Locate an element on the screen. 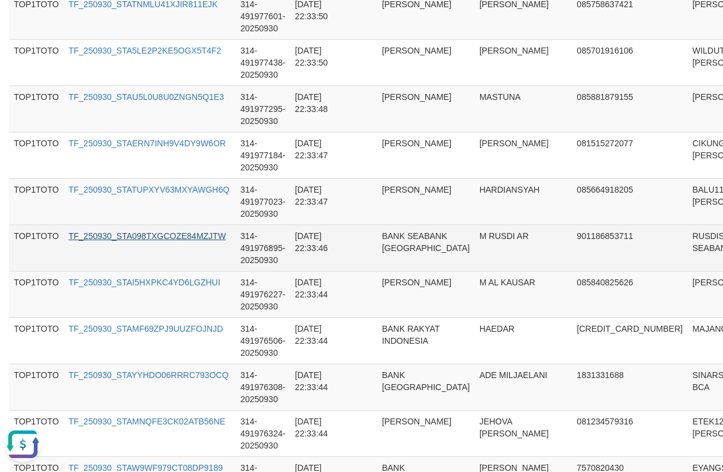  td: 314-491977023-20250930 is located at coordinates (263, 201).